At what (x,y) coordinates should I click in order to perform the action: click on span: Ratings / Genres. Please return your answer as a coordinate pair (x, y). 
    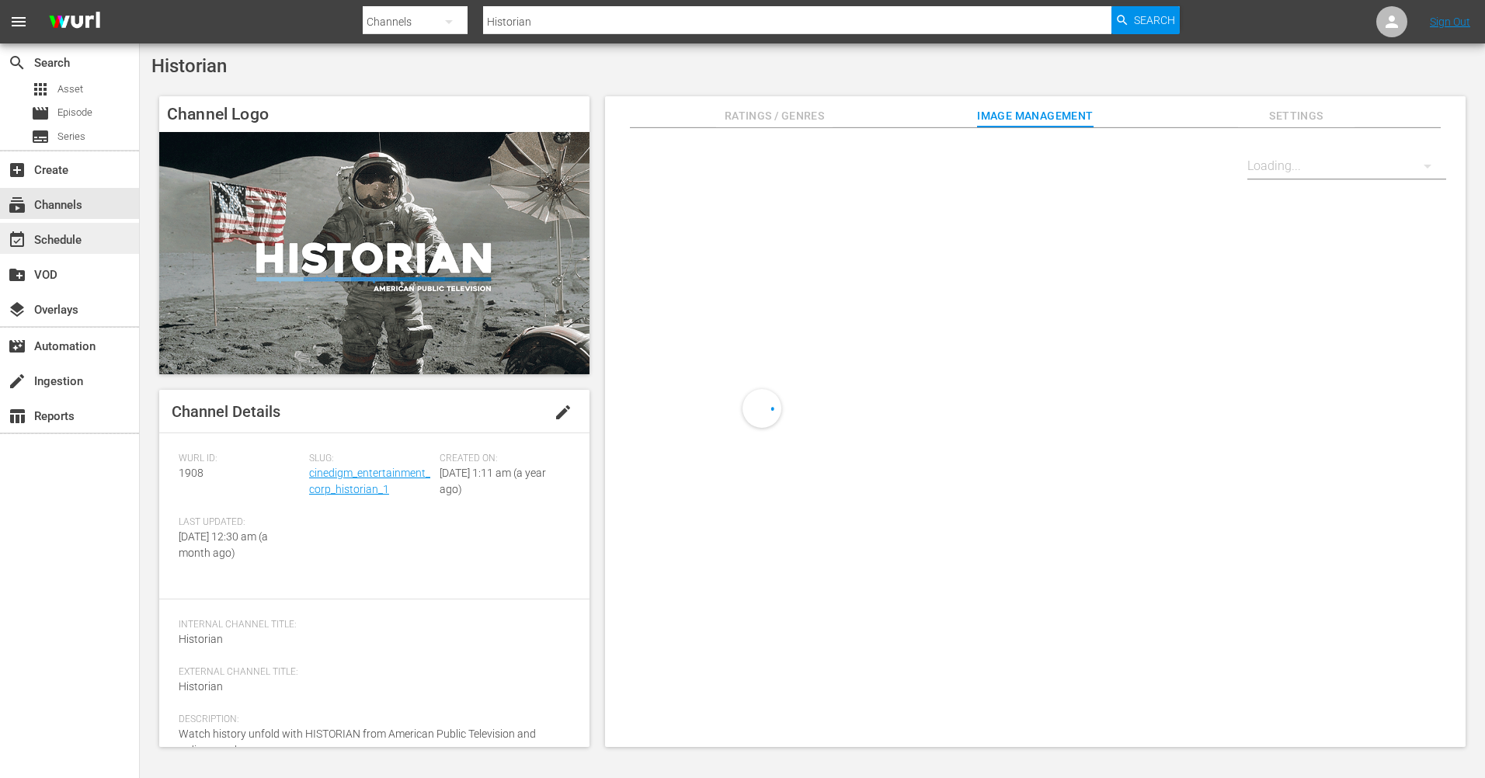
    Looking at the image, I should click on (774, 116).